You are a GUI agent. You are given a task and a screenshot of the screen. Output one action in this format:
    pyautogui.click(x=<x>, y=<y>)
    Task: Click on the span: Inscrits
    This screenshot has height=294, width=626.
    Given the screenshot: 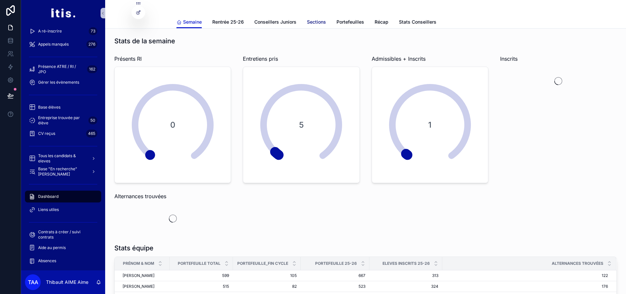 What is the action you would take?
    pyautogui.click(x=509, y=59)
    